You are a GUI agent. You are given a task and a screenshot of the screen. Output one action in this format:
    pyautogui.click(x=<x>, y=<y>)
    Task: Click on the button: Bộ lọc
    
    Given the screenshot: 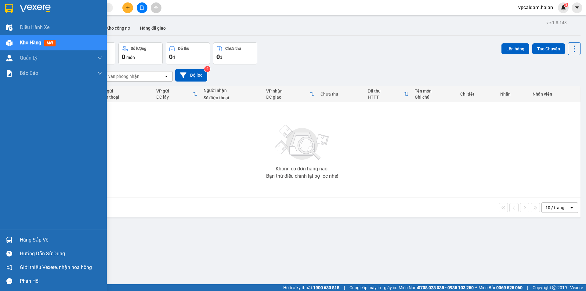 What is the action you would take?
    pyautogui.click(x=191, y=75)
    